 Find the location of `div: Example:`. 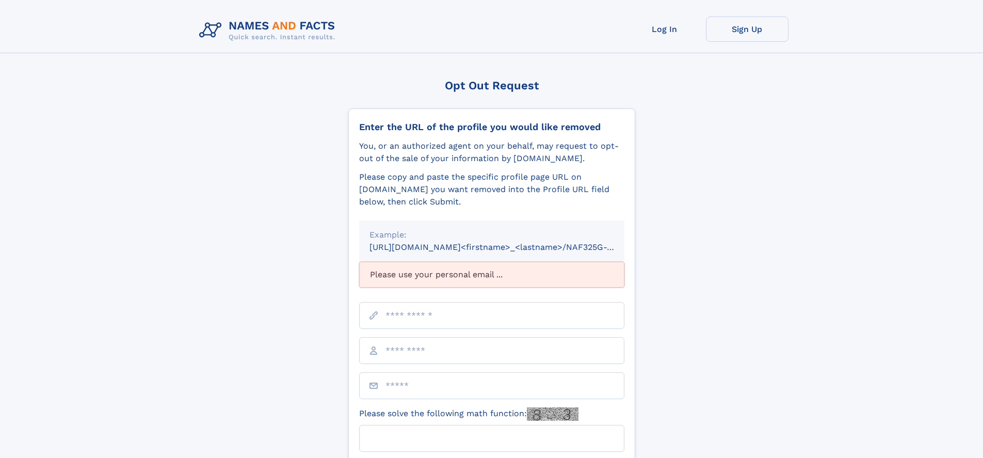

div: Example: is located at coordinates (492, 235).